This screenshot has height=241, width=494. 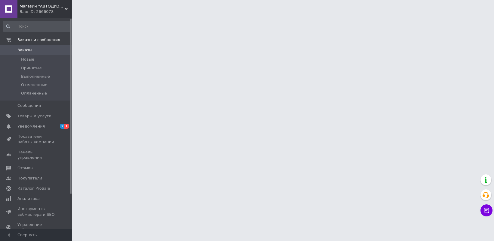 What do you see at coordinates (31, 127) in the screenshot?
I see `span: Уведомления` at bounding box center [31, 127].